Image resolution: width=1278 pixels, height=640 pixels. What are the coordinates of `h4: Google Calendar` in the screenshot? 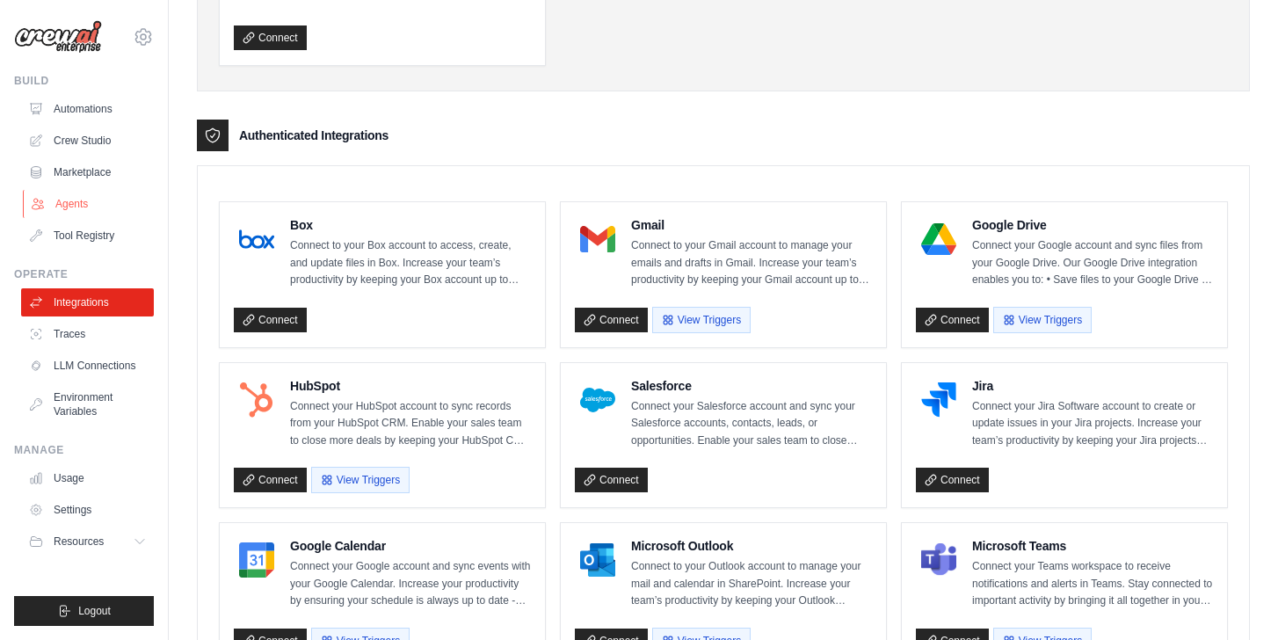 It's located at (410, 546).